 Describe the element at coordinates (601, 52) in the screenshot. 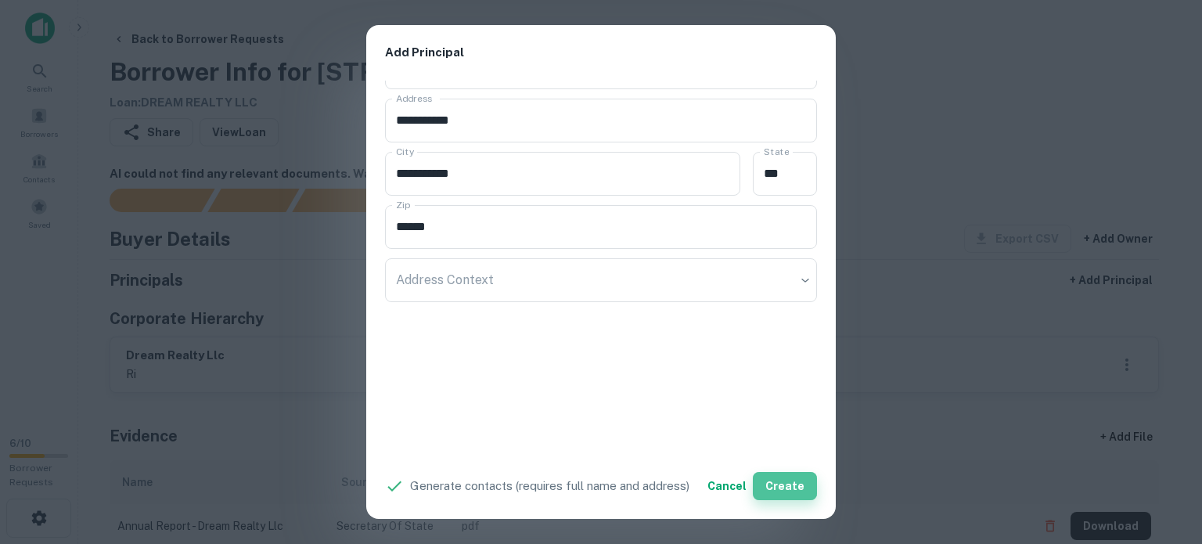

I see `h2: Add Principal` at that location.